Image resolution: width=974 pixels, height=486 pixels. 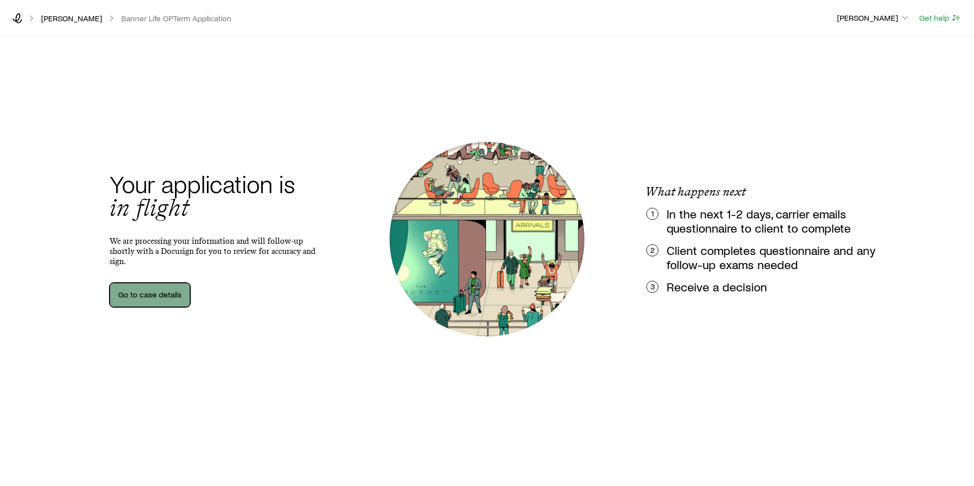 I want to click on p: In the next 1-2 days, carrier emails questionnaire to client to complete, so click(x=771, y=221).